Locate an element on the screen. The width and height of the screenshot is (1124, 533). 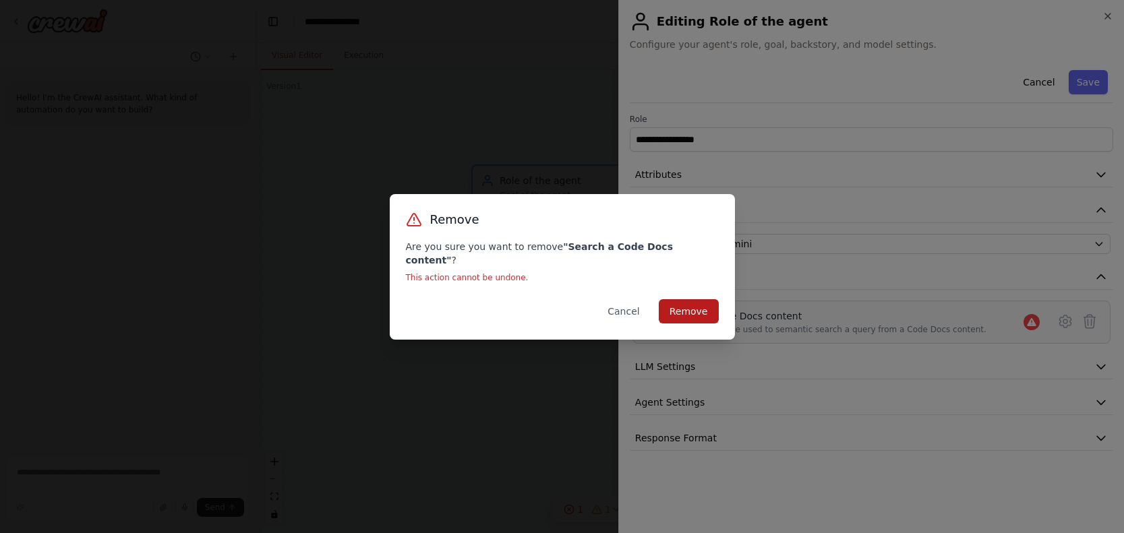
p: This action cannot be undone. is located at coordinates (562, 278).